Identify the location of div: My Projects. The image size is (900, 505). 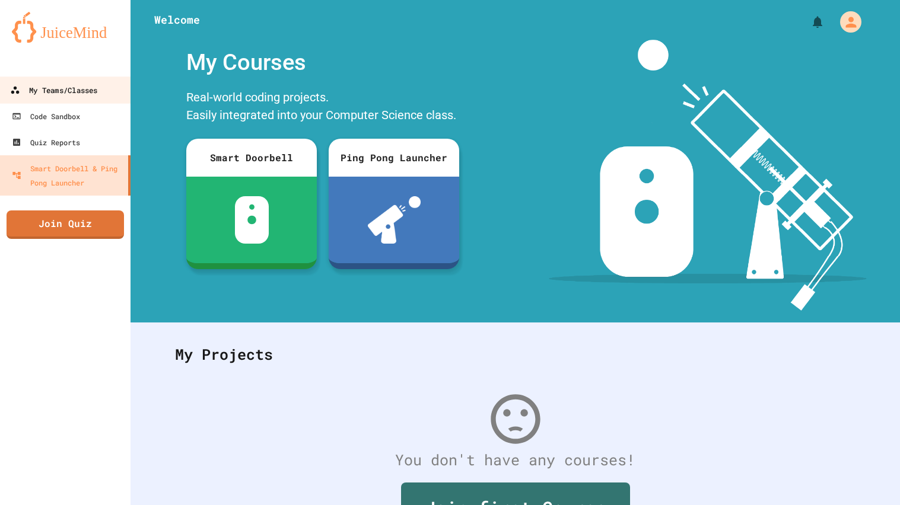
(515, 355).